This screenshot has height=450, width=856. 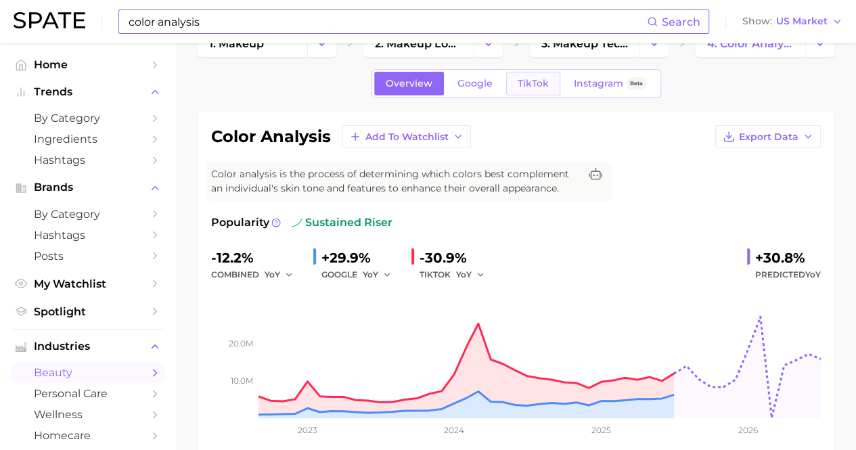 I want to click on span: homecare, so click(x=88, y=435).